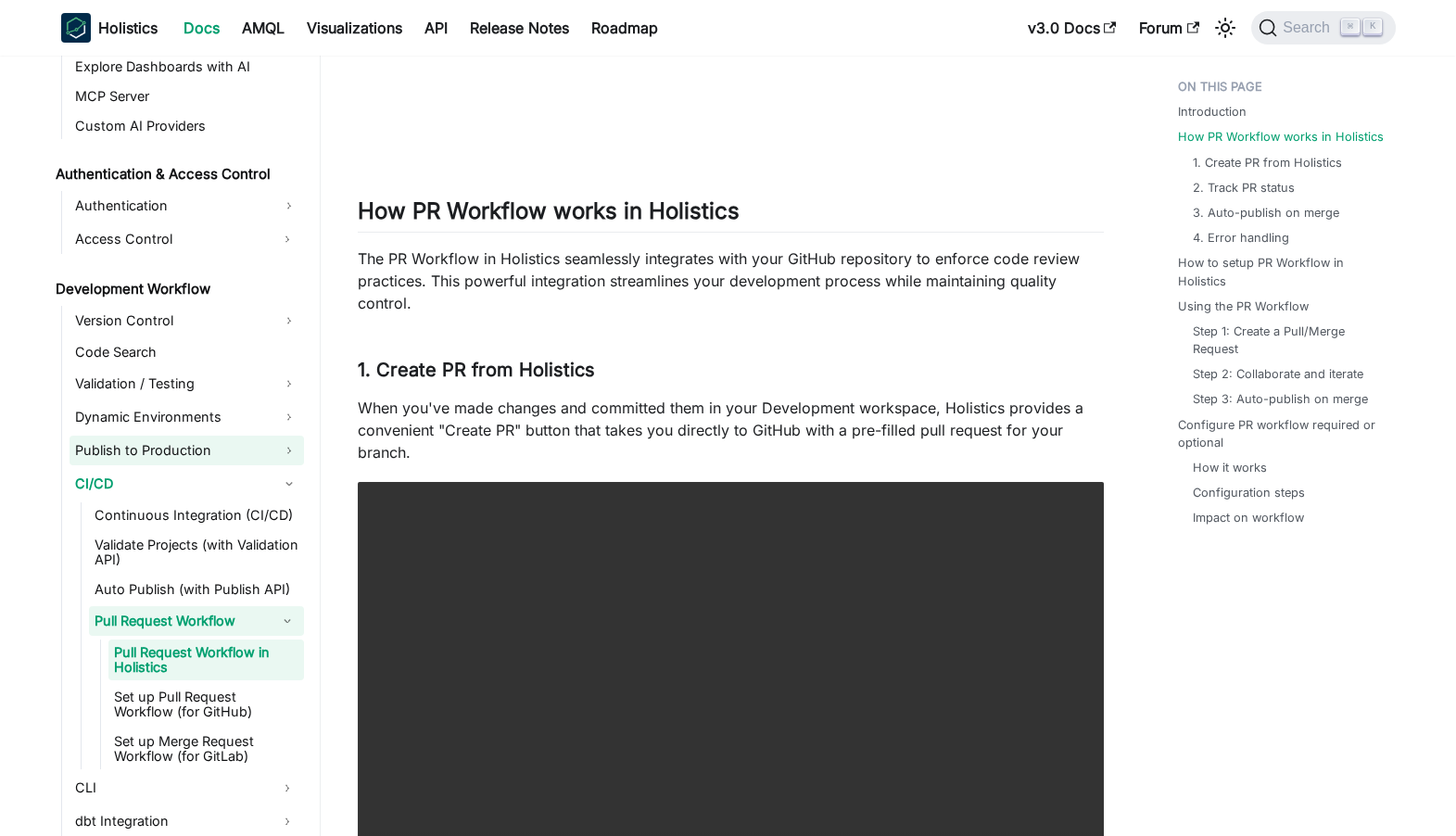 This screenshot has width=1456, height=836. What do you see at coordinates (288, 788) in the screenshot?
I see `button: Expand sidebar category 'CLI'` at bounding box center [288, 788].